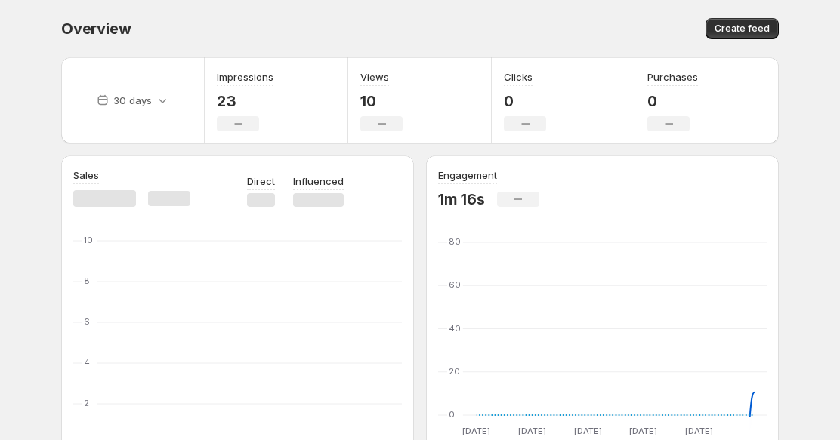 Image resolution: width=840 pixels, height=440 pixels. Describe the element at coordinates (455, 329) in the screenshot. I see `text: 40` at that location.